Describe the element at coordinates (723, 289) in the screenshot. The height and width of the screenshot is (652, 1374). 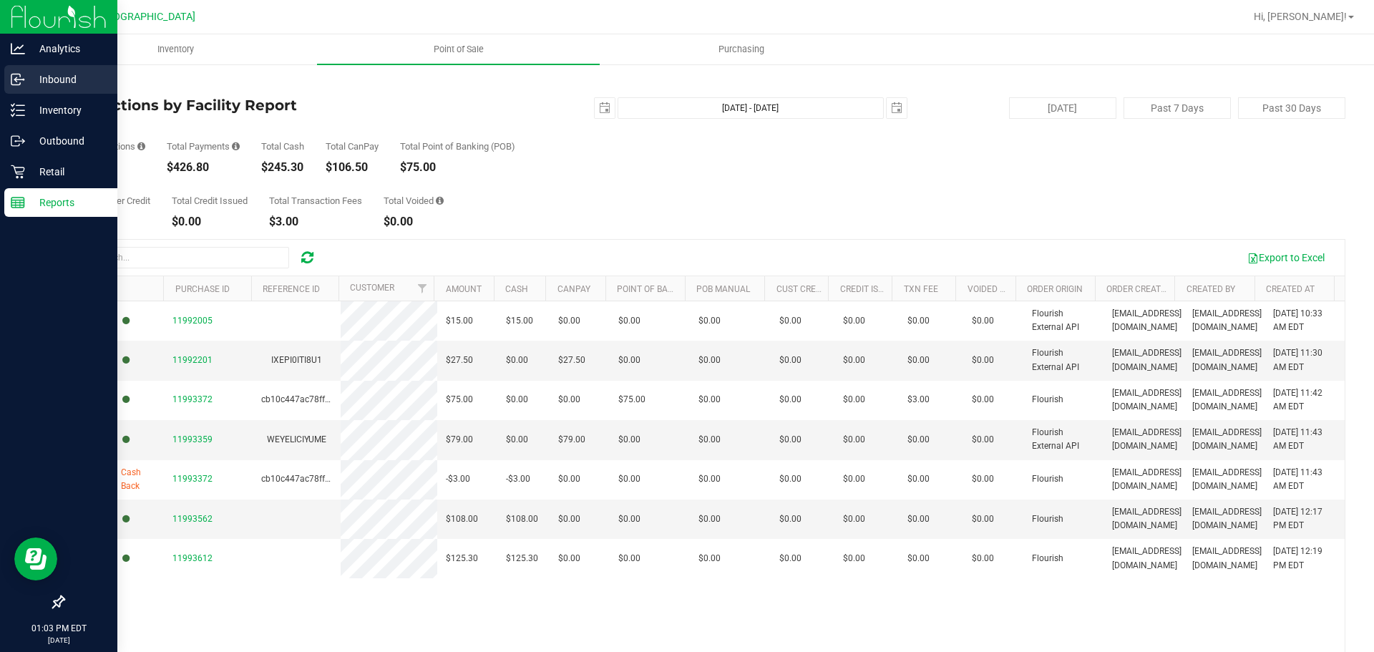
I see `a: POB Manual` at that location.